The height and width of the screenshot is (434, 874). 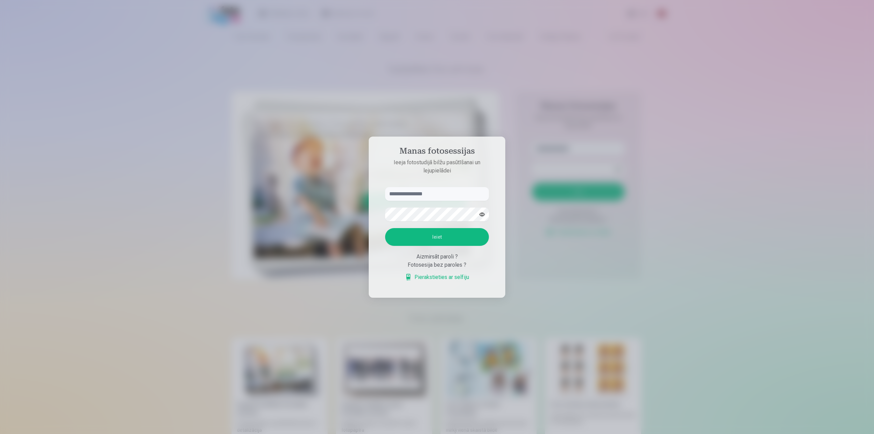 I want to click on button: Ieiet, so click(x=437, y=237).